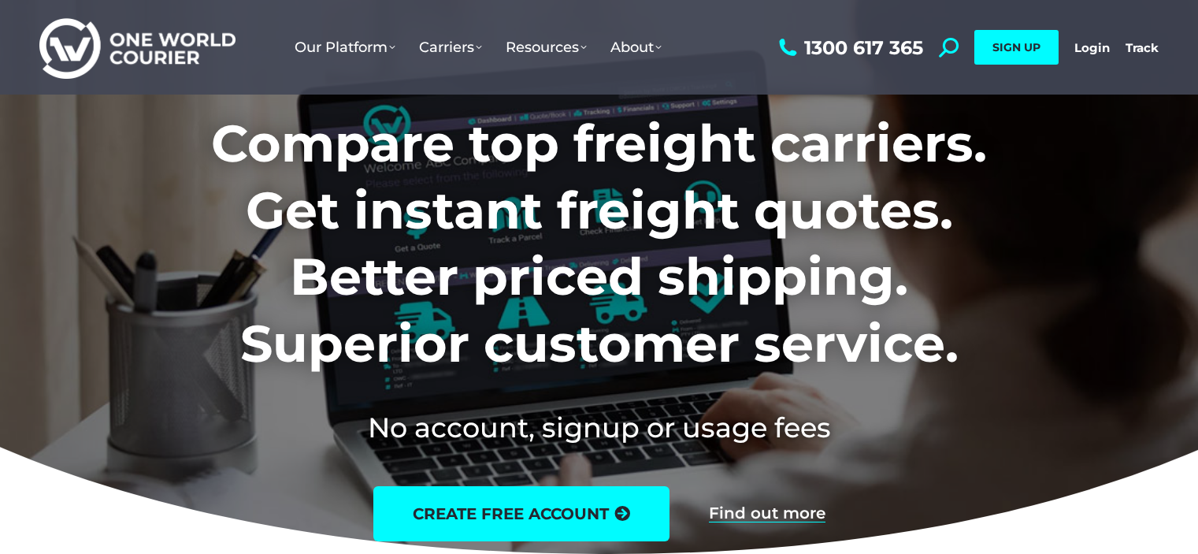  What do you see at coordinates (451, 47) in the screenshot?
I see `span: Carriers` at bounding box center [451, 47].